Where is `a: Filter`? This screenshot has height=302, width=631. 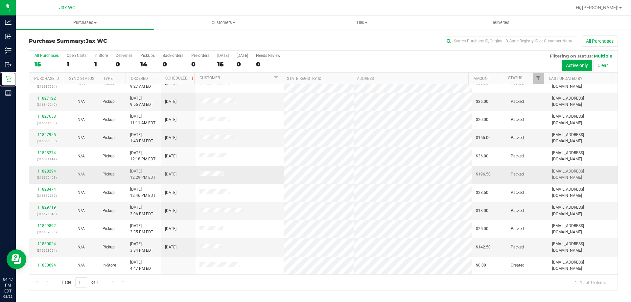 a: Filter is located at coordinates (276, 78).